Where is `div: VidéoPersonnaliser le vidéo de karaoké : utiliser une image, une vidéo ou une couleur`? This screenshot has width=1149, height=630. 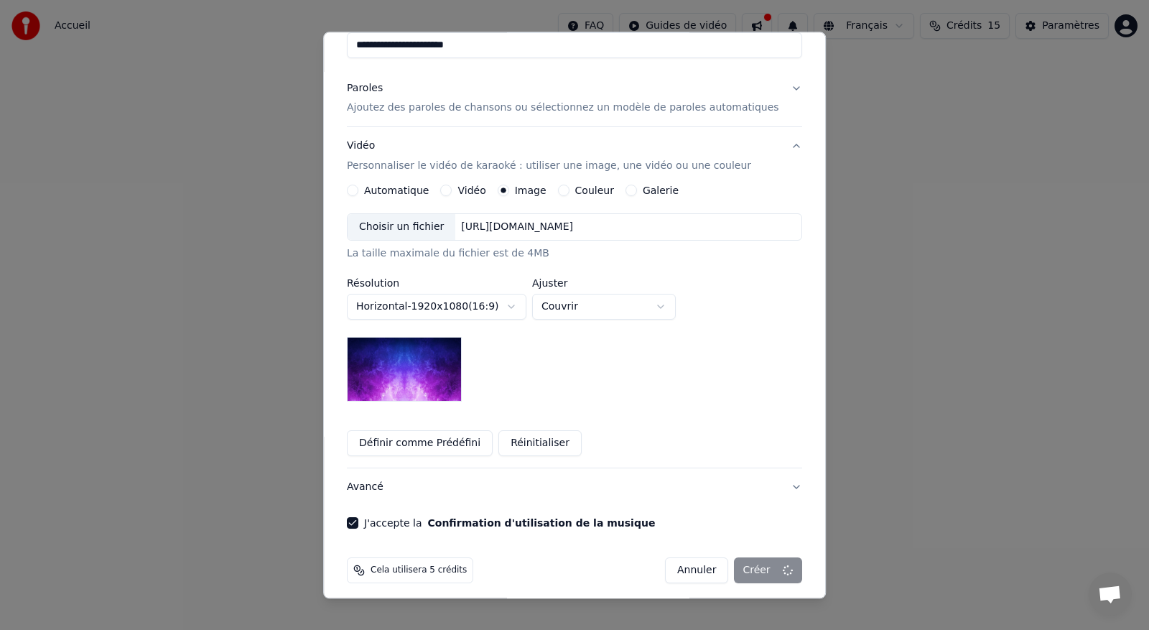
div: VidéoPersonnaliser le vidéo de karaoké : utiliser une image, une vidéo ou une couleur is located at coordinates (574, 327).